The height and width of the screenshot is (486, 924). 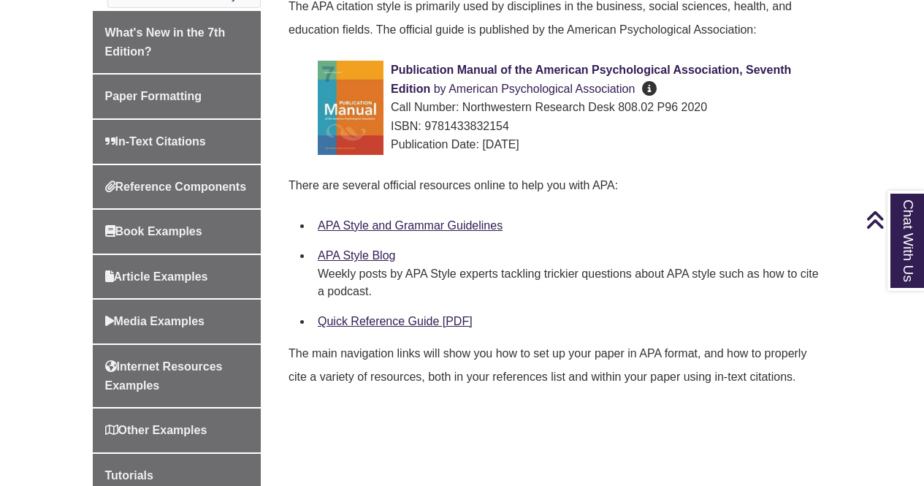 What do you see at coordinates (591, 79) in the screenshot?
I see `a: Publication Manual of the American Psychological Association, Seventh Edition by American Psychol...` at bounding box center [591, 79].